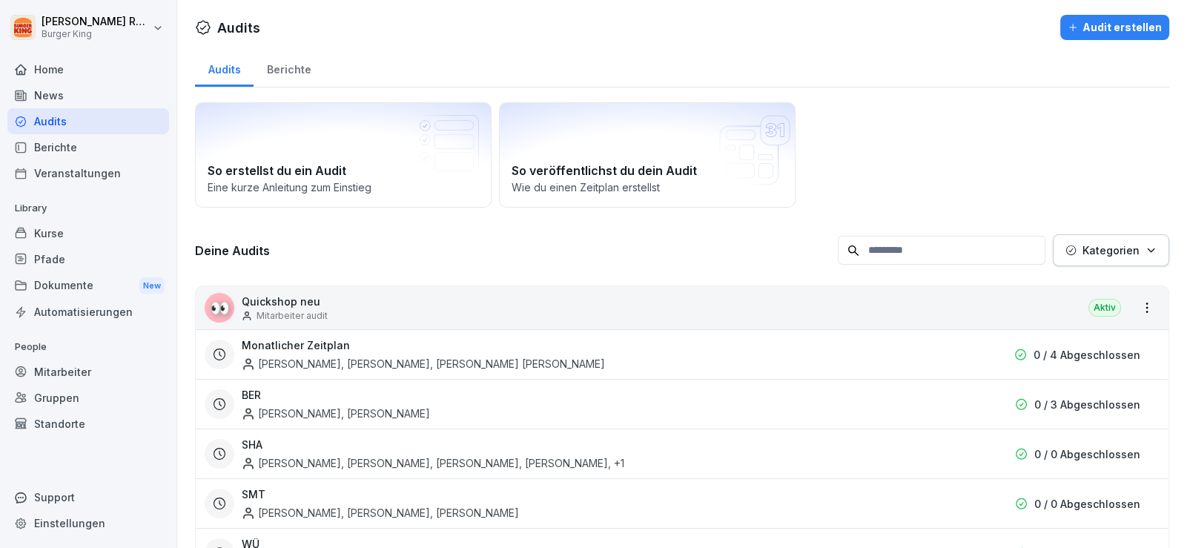 The width and height of the screenshot is (1187, 548). I want to click on div: Gruppen, so click(88, 397).